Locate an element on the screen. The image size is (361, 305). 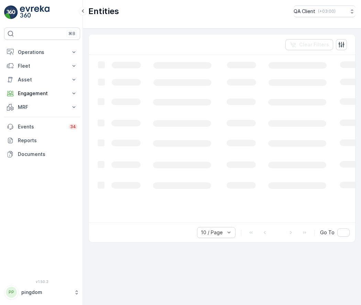
button: Asset is located at coordinates (42, 80).